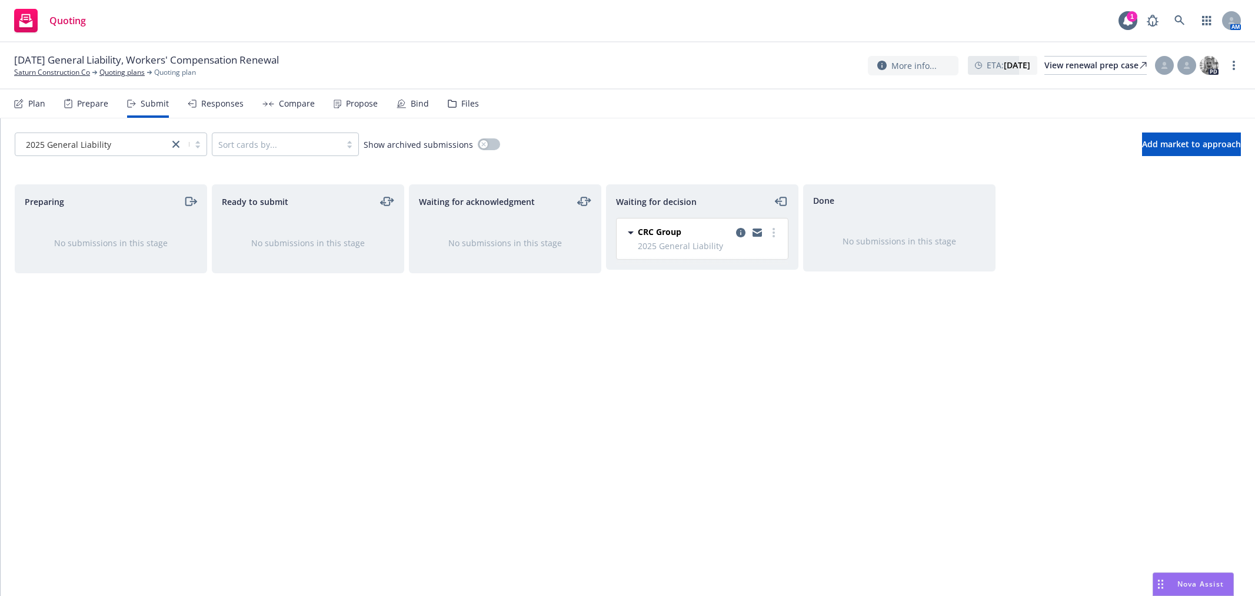 The height and width of the screenshot is (596, 1255). What do you see at coordinates (913, 65) in the screenshot?
I see `button: More info...` at bounding box center [913, 65].